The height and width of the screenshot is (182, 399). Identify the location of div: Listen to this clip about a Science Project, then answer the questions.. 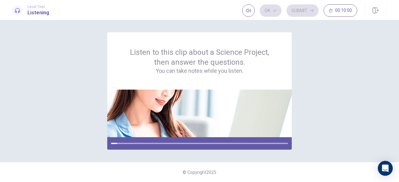
(200, 61).